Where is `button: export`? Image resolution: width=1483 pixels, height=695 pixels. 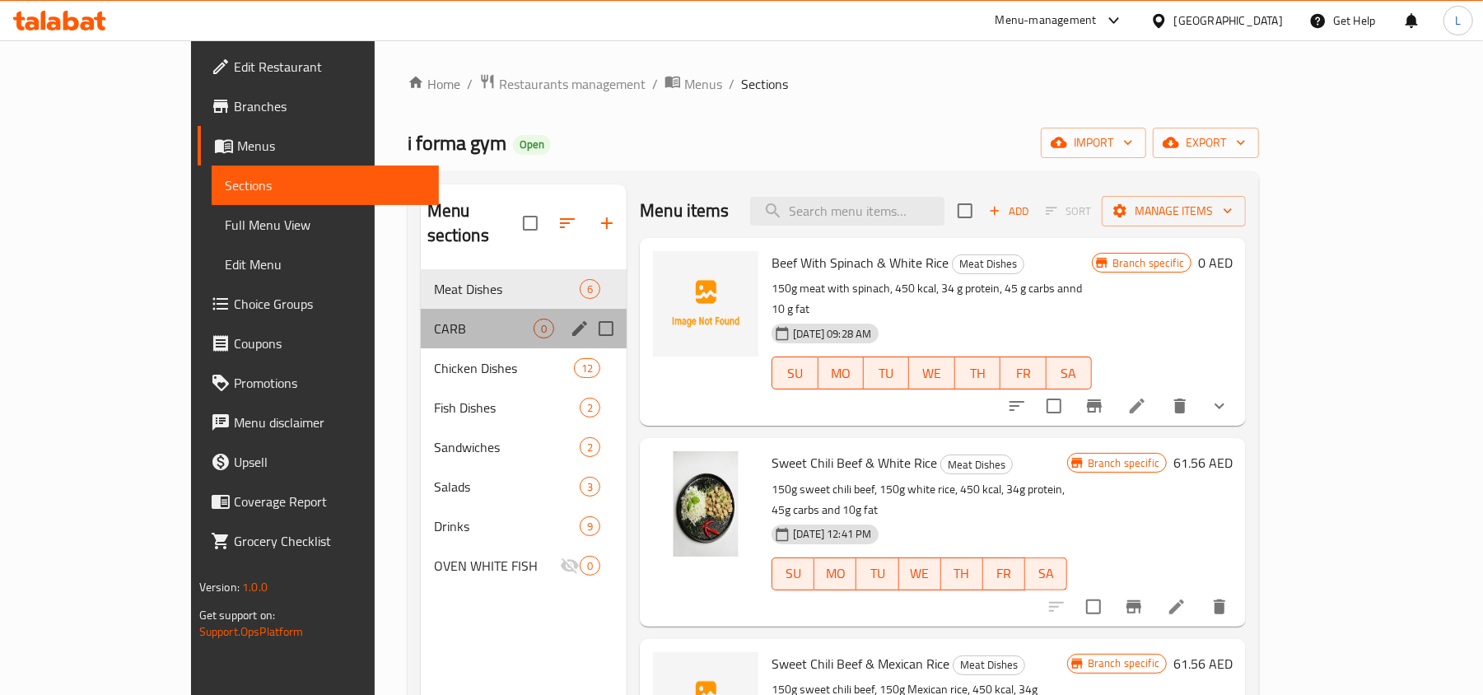 button: export is located at coordinates (1205, 142).